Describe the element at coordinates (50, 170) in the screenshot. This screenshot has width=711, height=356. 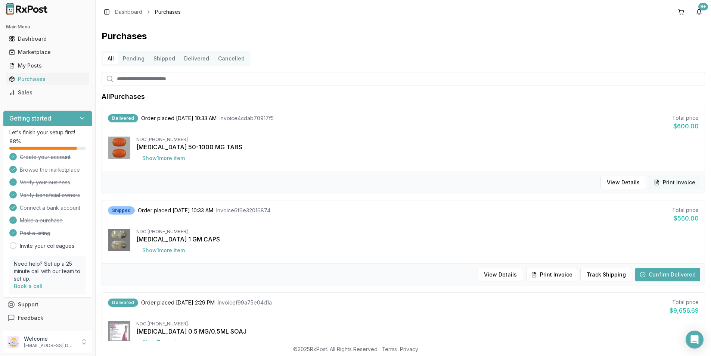
I see `span: Browse the marketplace` at that location.